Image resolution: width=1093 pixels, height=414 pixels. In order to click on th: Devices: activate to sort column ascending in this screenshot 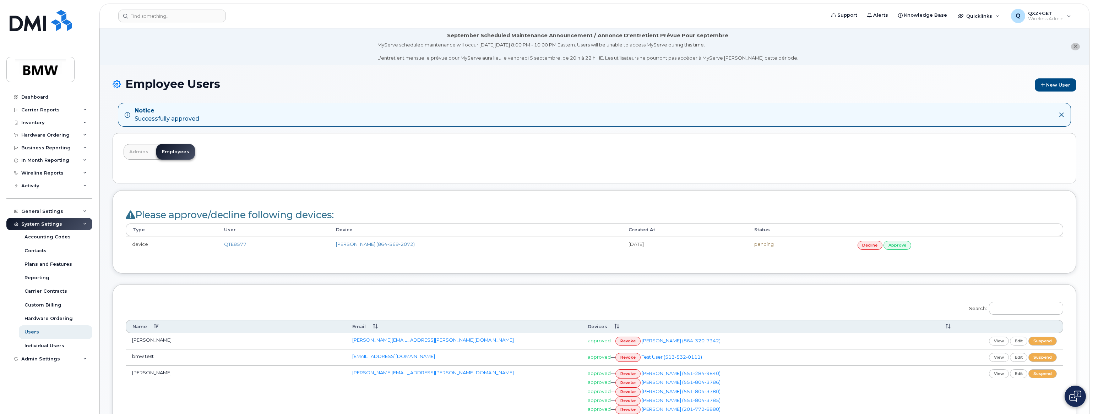, I will do `click(756, 327)`.